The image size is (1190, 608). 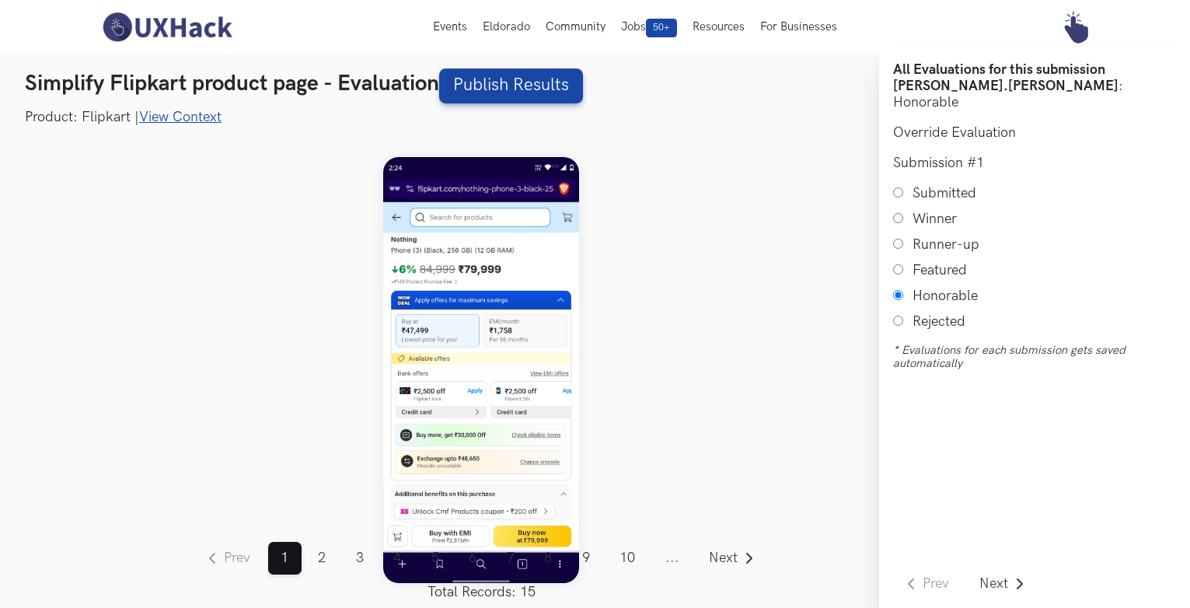 What do you see at coordinates (473, 558) in the screenshot?
I see `a: Page 6` at bounding box center [473, 558].